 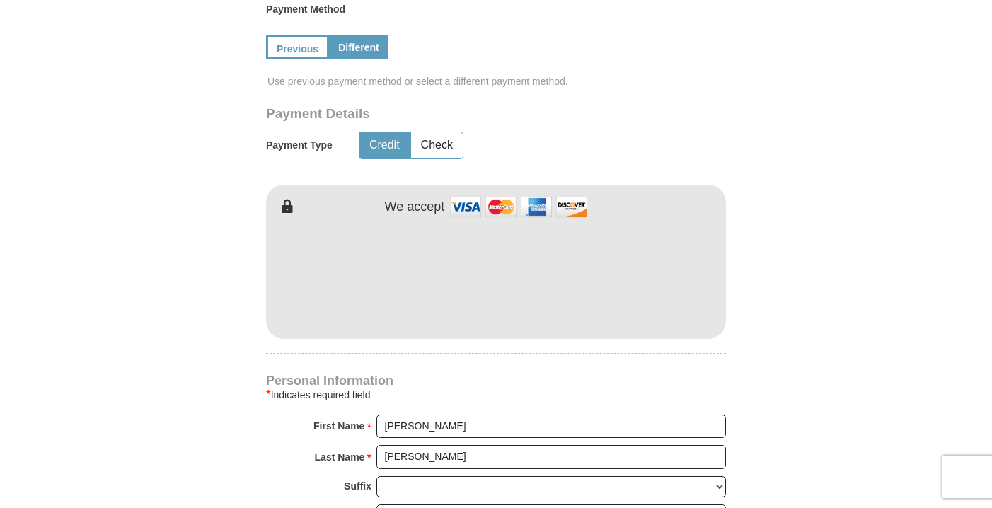 What do you see at coordinates (299, 145) in the screenshot?
I see `h5: Payment Type` at bounding box center [299, 145].